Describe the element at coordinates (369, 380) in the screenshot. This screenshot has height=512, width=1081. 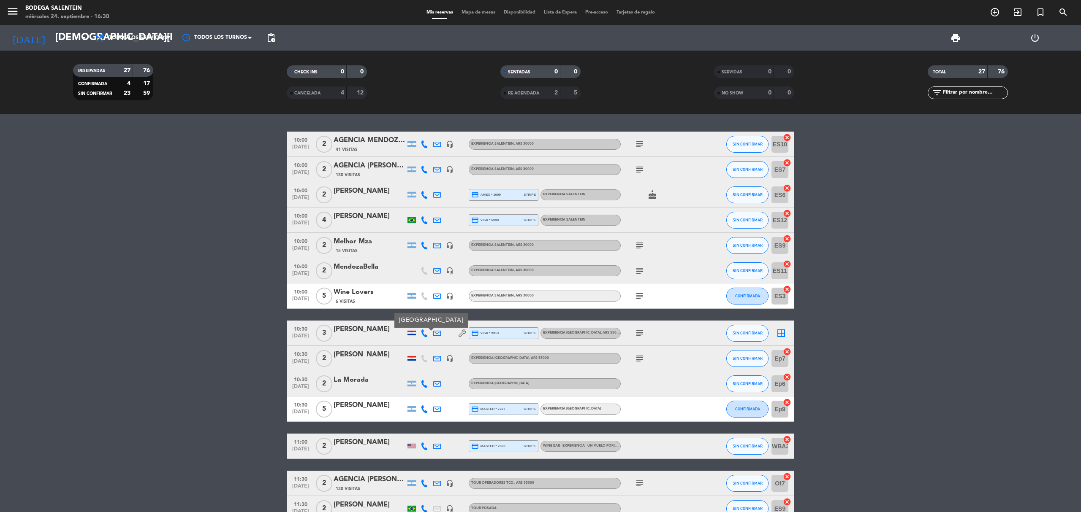
I see `div: La Morada` at that location.